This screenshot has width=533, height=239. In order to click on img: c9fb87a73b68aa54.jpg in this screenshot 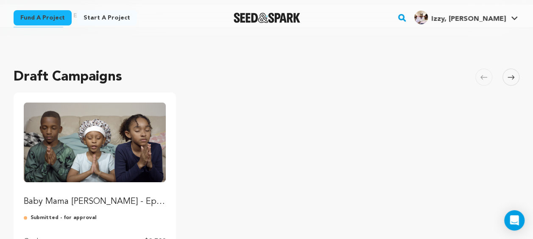, I will do `click(421, 17)`.